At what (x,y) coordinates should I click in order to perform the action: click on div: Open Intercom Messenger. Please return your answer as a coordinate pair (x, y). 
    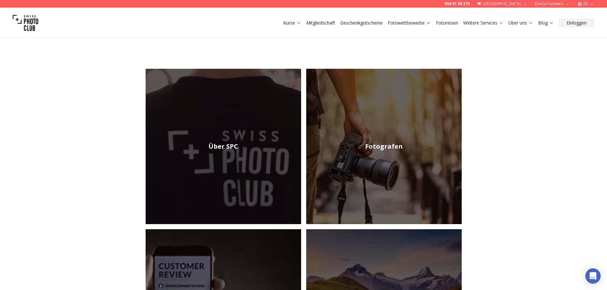
    Looking at the image, I should click on (593, 276).